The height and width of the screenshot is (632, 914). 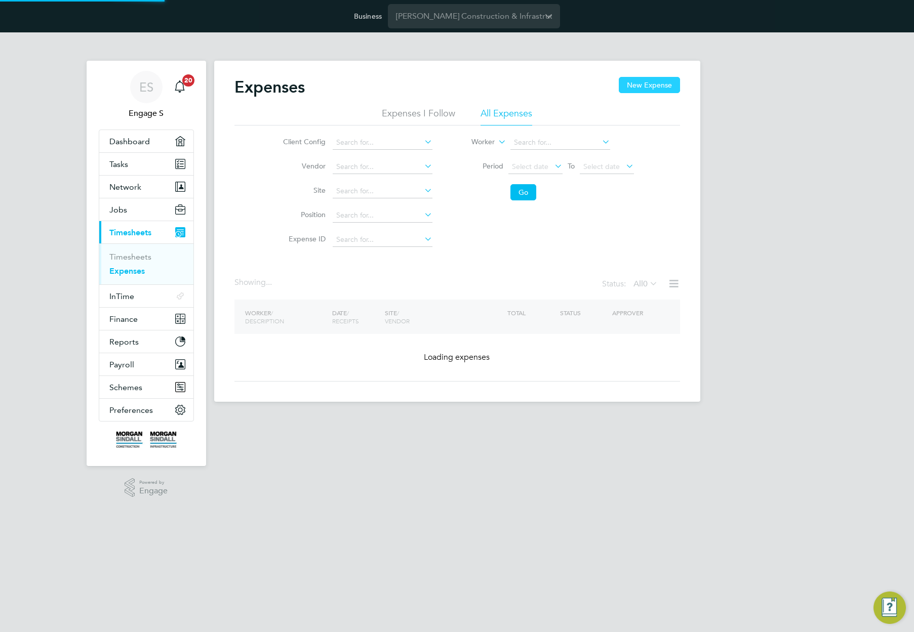 What do you see at coordinates (118, 210) in the screenshot?
I see `span: Jobs` at bounding box center [118, 210].